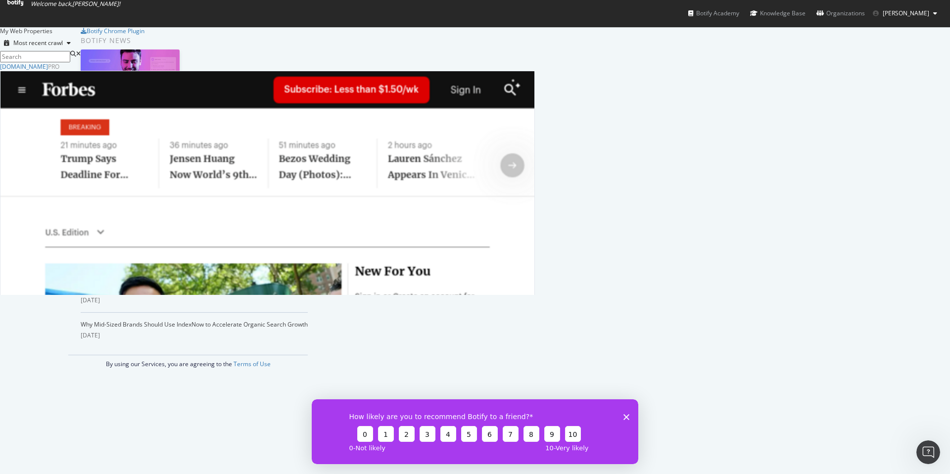 The width and height of the screenshot is (950, 474). I want to click on span: Nic Thibodeau, so click(906, 13).